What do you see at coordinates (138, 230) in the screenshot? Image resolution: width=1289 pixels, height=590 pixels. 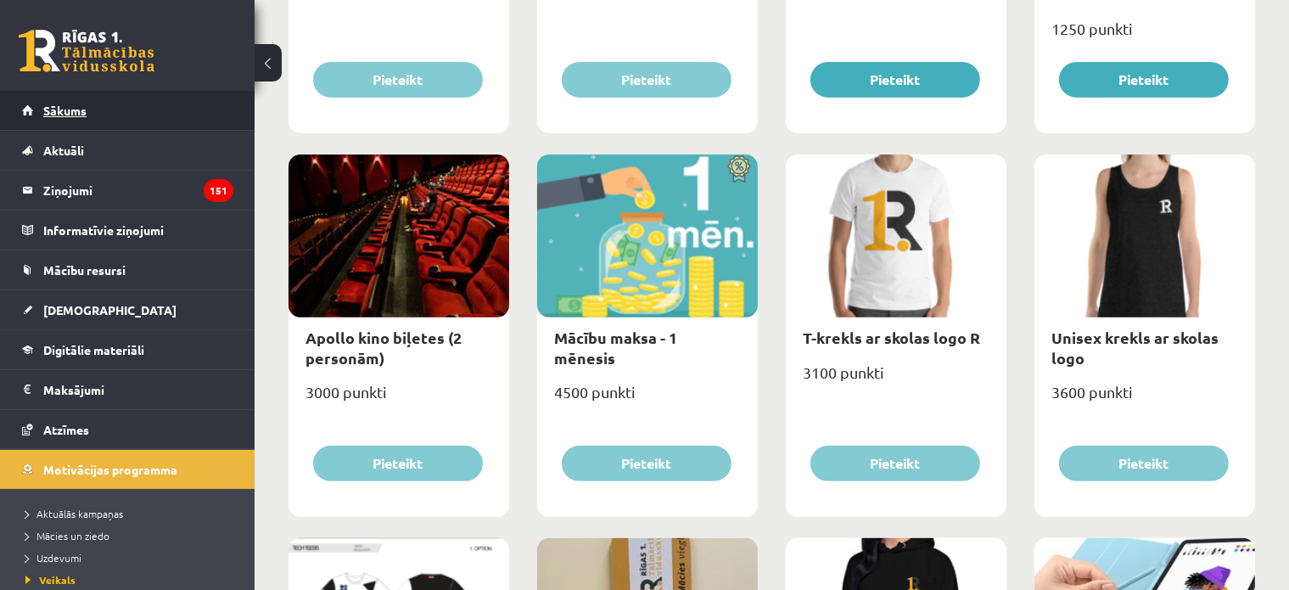 I see `legend: Informatīvie ziņojumi` at bounding box center [138, 230].